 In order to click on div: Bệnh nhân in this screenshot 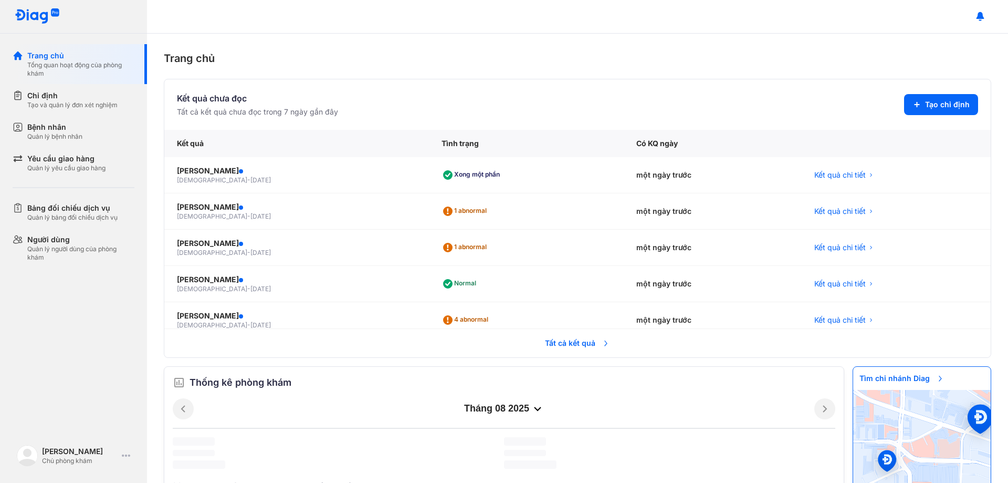, I will do `click(55, 127)`.